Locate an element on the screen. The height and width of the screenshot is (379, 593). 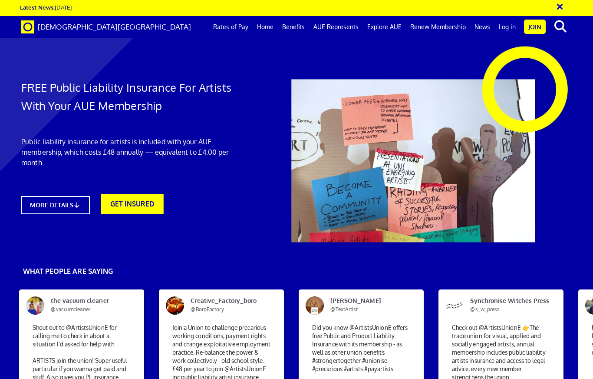
a: Home is located at coordinates (265, 27).